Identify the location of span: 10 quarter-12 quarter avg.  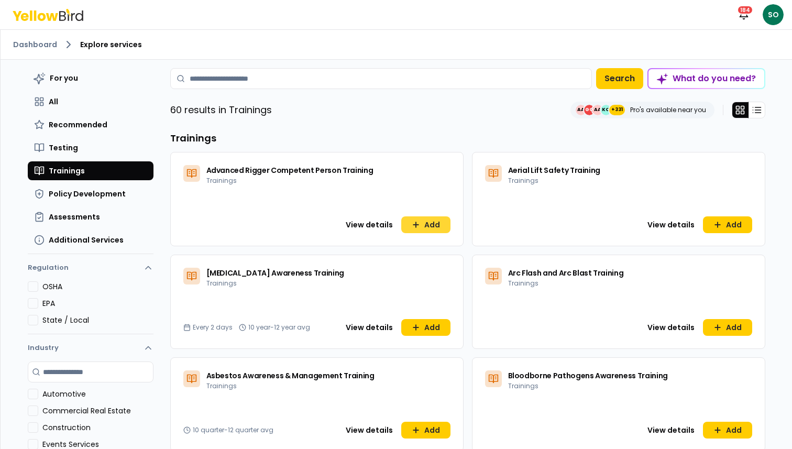
(233, 430).